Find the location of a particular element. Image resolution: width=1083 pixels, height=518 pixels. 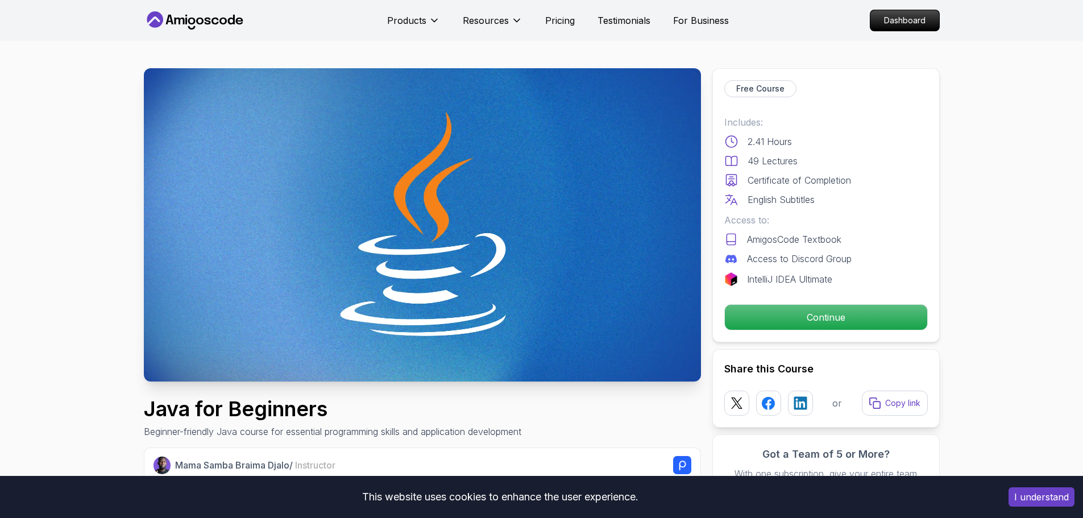

a: For Business is located at coordinates (701, 20).